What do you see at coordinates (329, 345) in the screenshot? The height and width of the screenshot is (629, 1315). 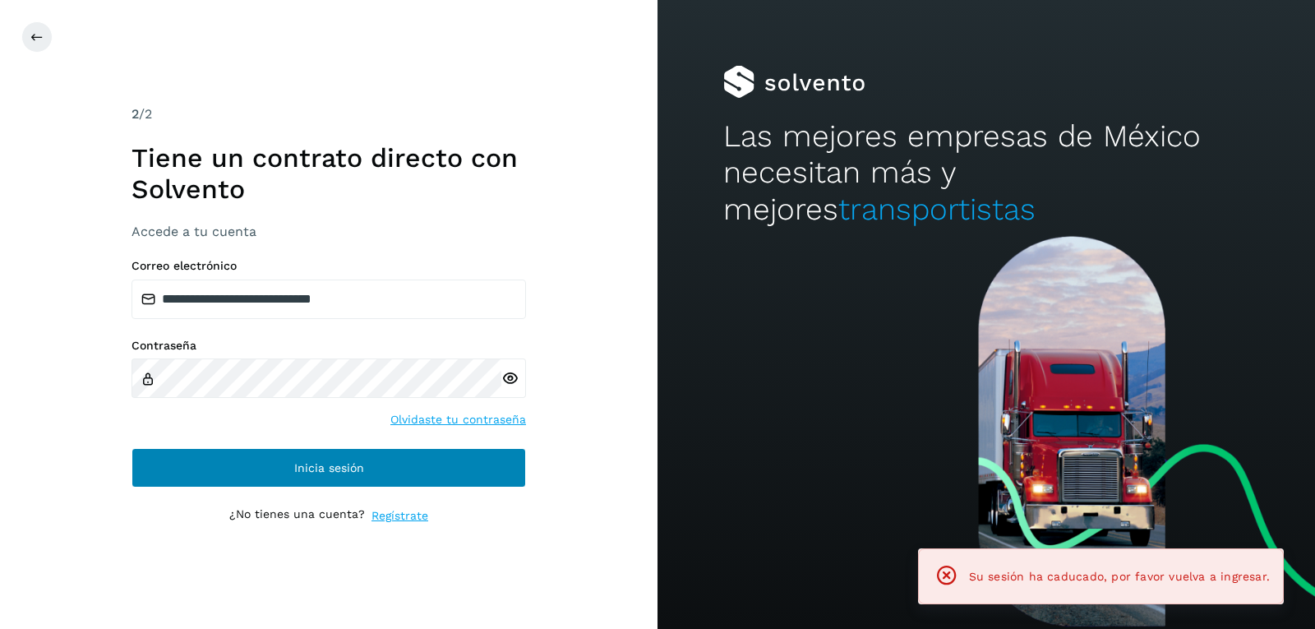 I see `label: Contraseña` at bounding box center [329, 345].